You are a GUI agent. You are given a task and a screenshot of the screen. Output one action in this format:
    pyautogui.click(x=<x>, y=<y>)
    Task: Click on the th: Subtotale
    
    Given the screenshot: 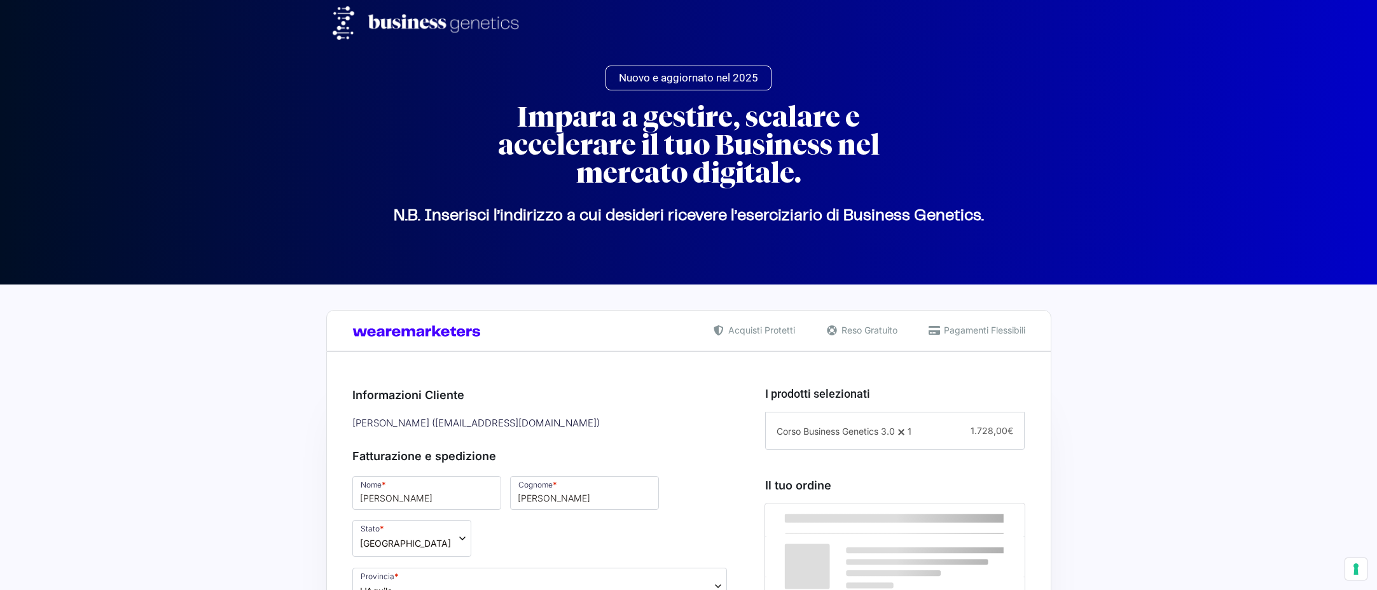 What is the action you would take?
    pyautogui.click(x=975, y=520)
    